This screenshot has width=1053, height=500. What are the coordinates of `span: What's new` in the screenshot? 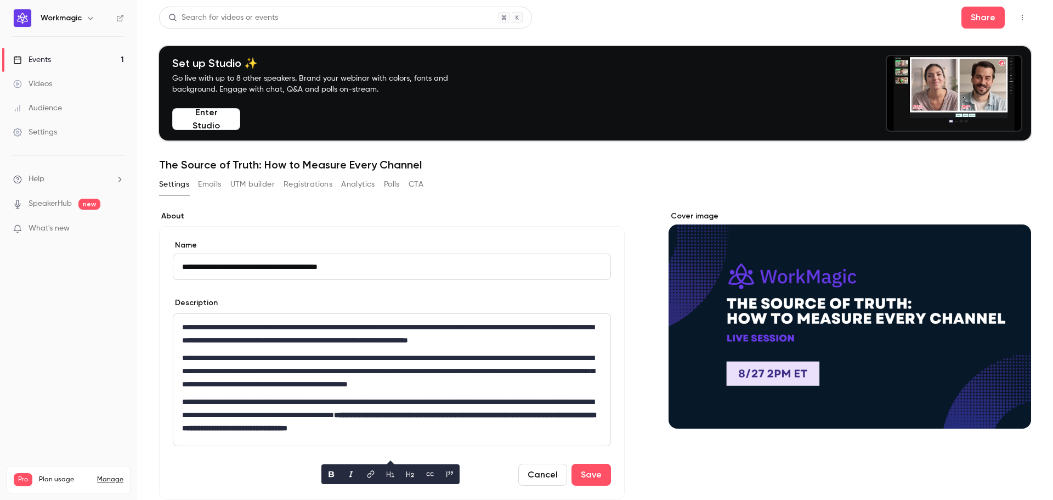 It's located at (49, 228).